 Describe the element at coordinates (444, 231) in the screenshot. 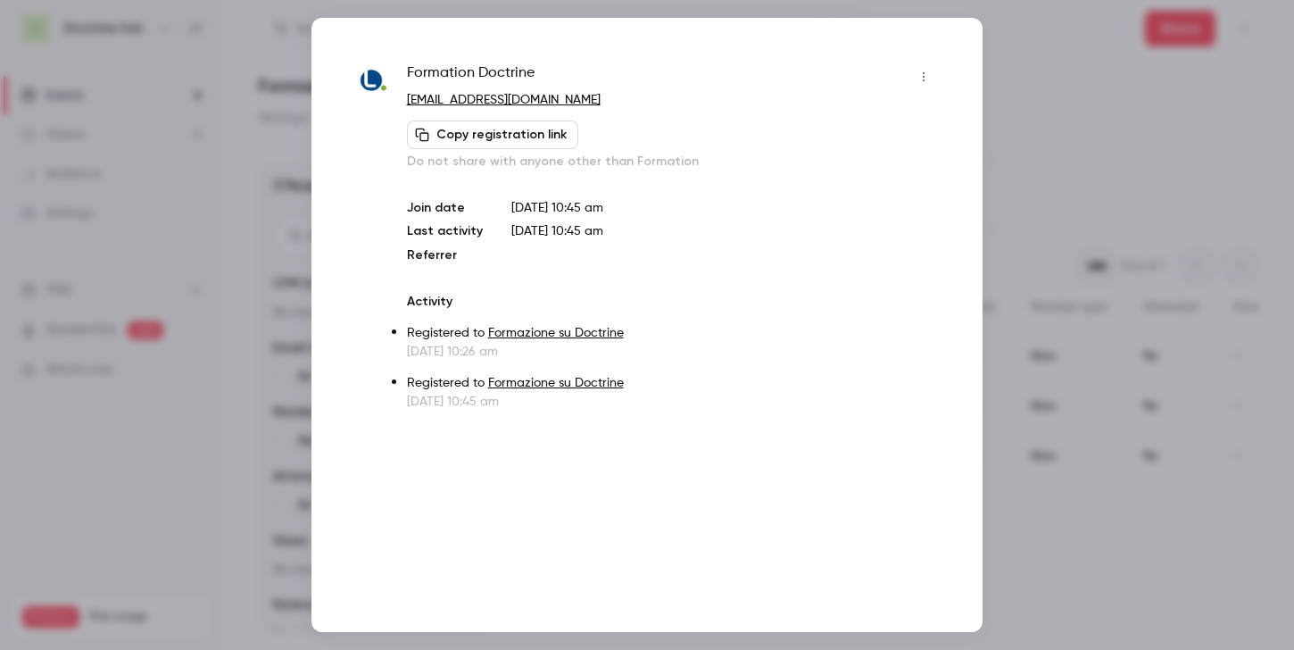

I see `p: Last activity` at that location.